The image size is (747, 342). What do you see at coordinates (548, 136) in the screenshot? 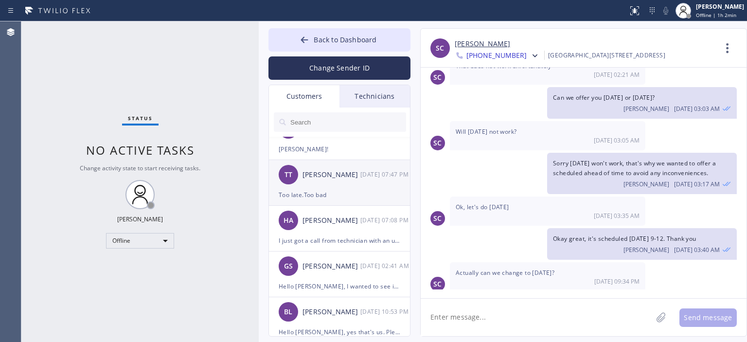
I see `div: 08/22/2025 9:05 AM` at bounding box center [548, 136].